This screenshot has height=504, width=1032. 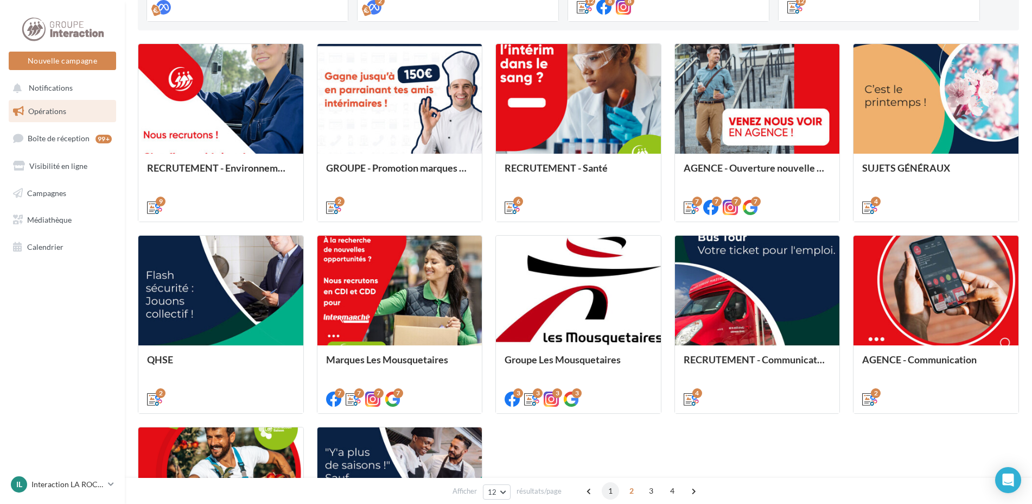 I want to click on span: Campagnes, so click(x=47, y=192).